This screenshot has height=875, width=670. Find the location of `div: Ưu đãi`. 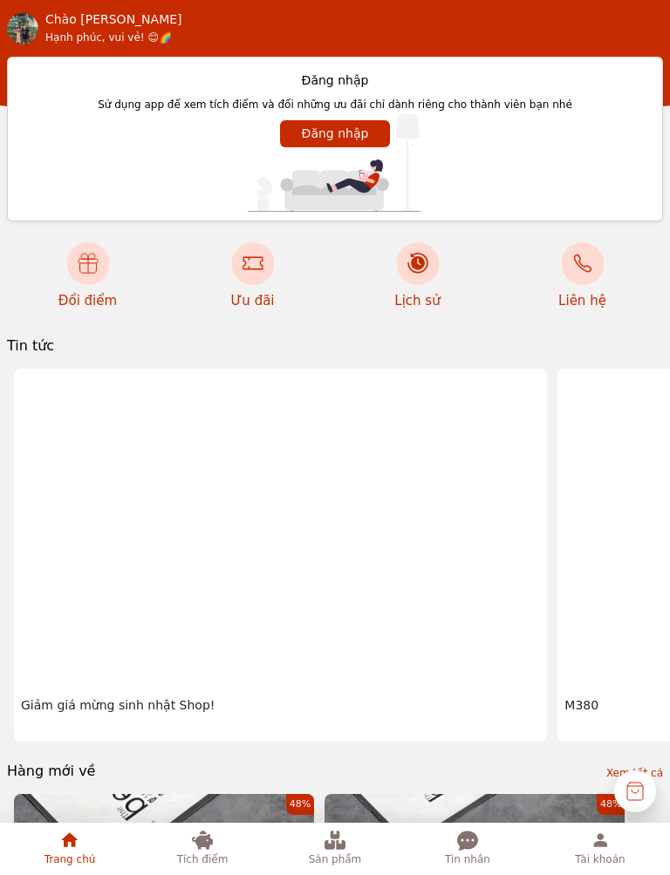

div: Ưu đãi is located at coordinates (252, 301).